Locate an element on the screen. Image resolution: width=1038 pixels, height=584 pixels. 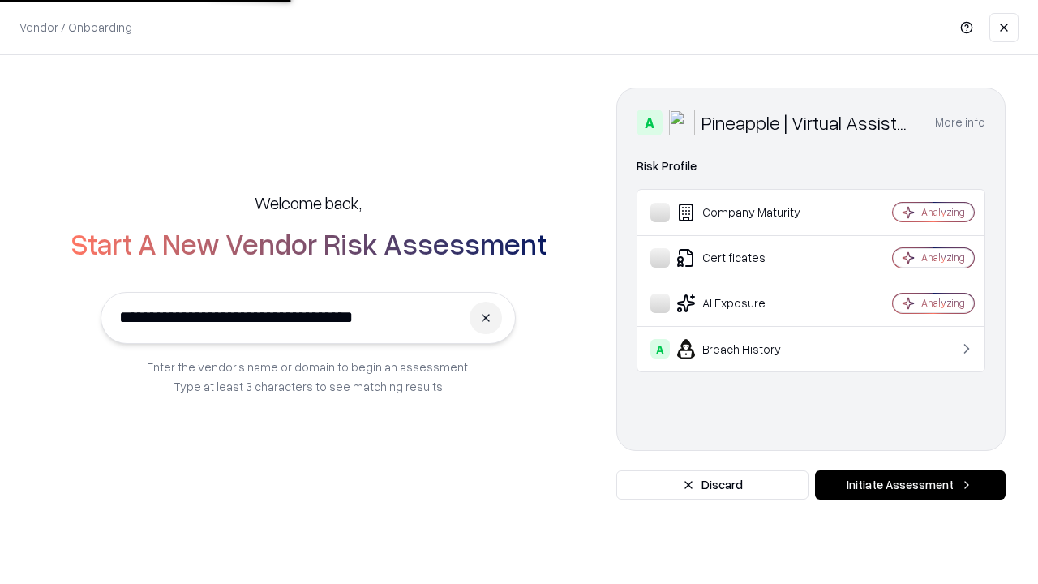
div: Risk Profile is located at coordinates (811, 166).